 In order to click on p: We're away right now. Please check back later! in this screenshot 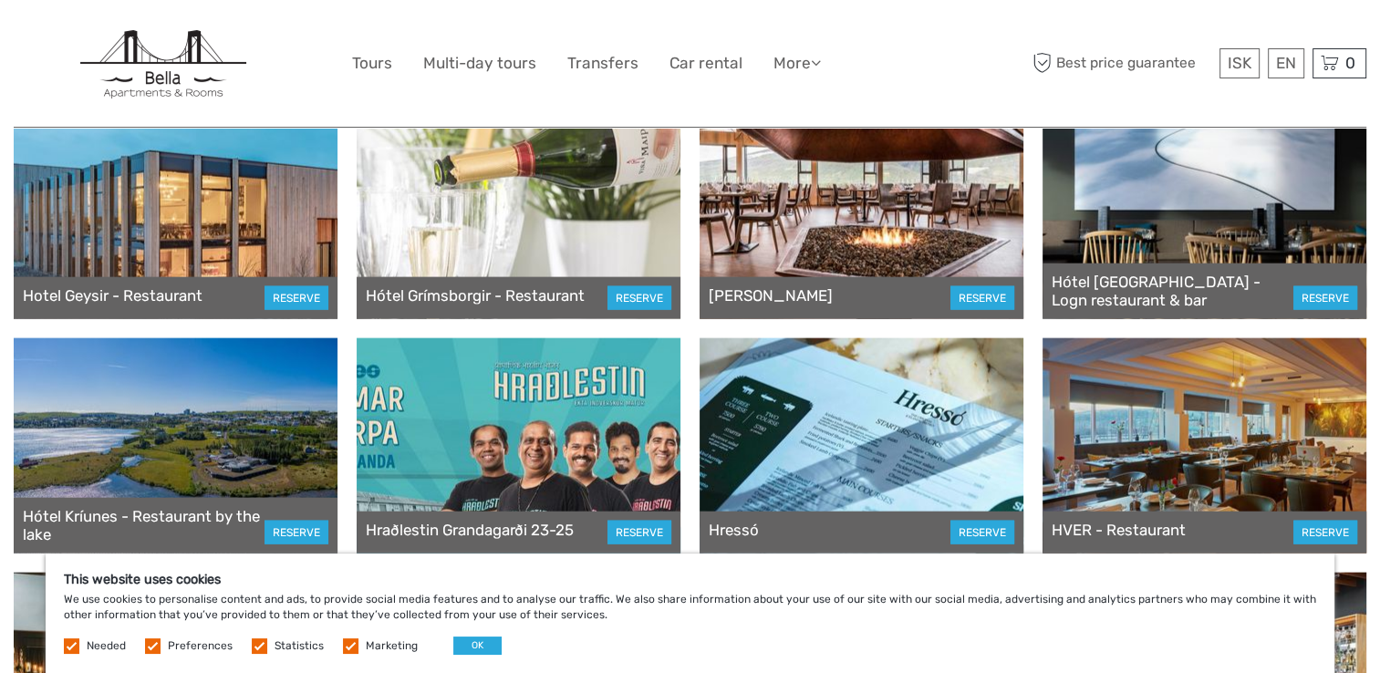, I will do `click(116, 39)`.